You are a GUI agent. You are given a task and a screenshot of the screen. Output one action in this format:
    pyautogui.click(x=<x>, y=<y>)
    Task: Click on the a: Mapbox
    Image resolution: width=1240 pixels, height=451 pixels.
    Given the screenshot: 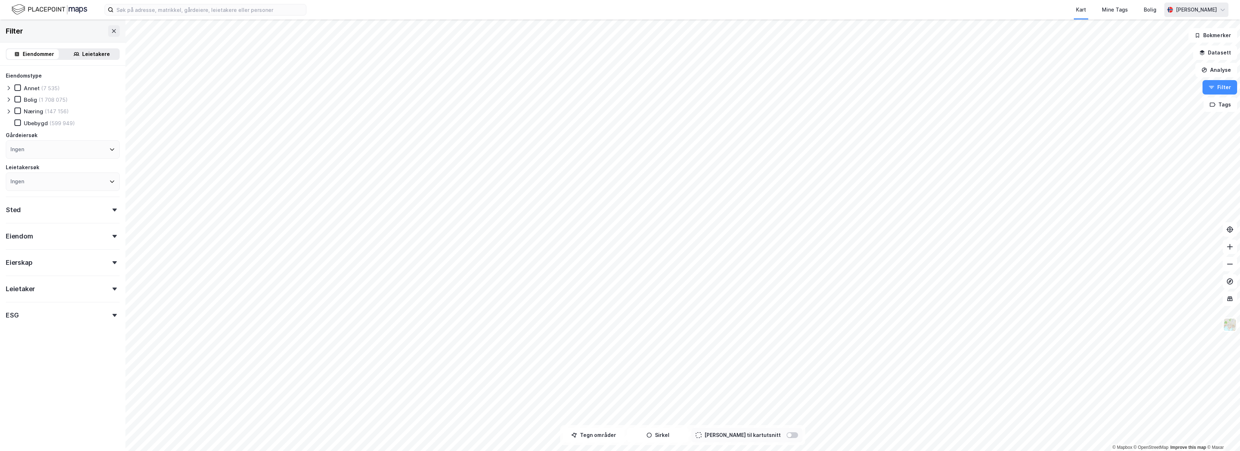 What is the action you would take?
    pyautogui.click(x=1122, y=447)
    